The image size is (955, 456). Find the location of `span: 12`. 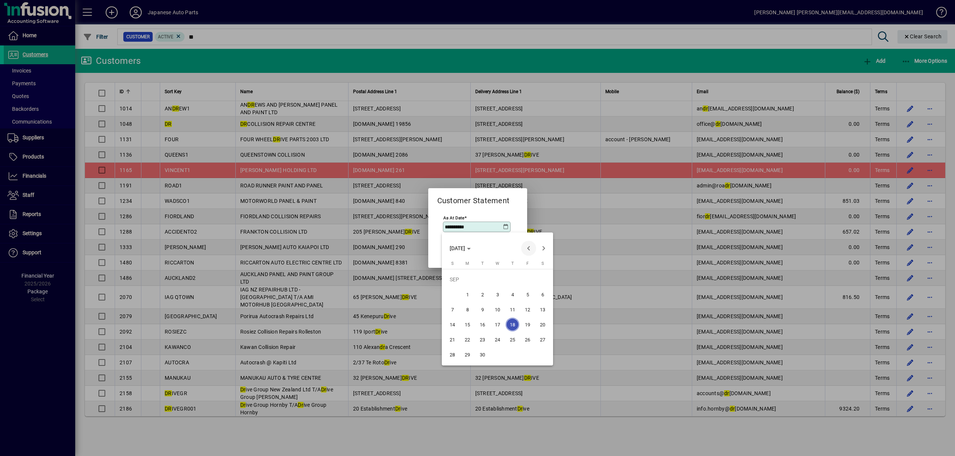

span: 12 is located at coordinates (527, 310).